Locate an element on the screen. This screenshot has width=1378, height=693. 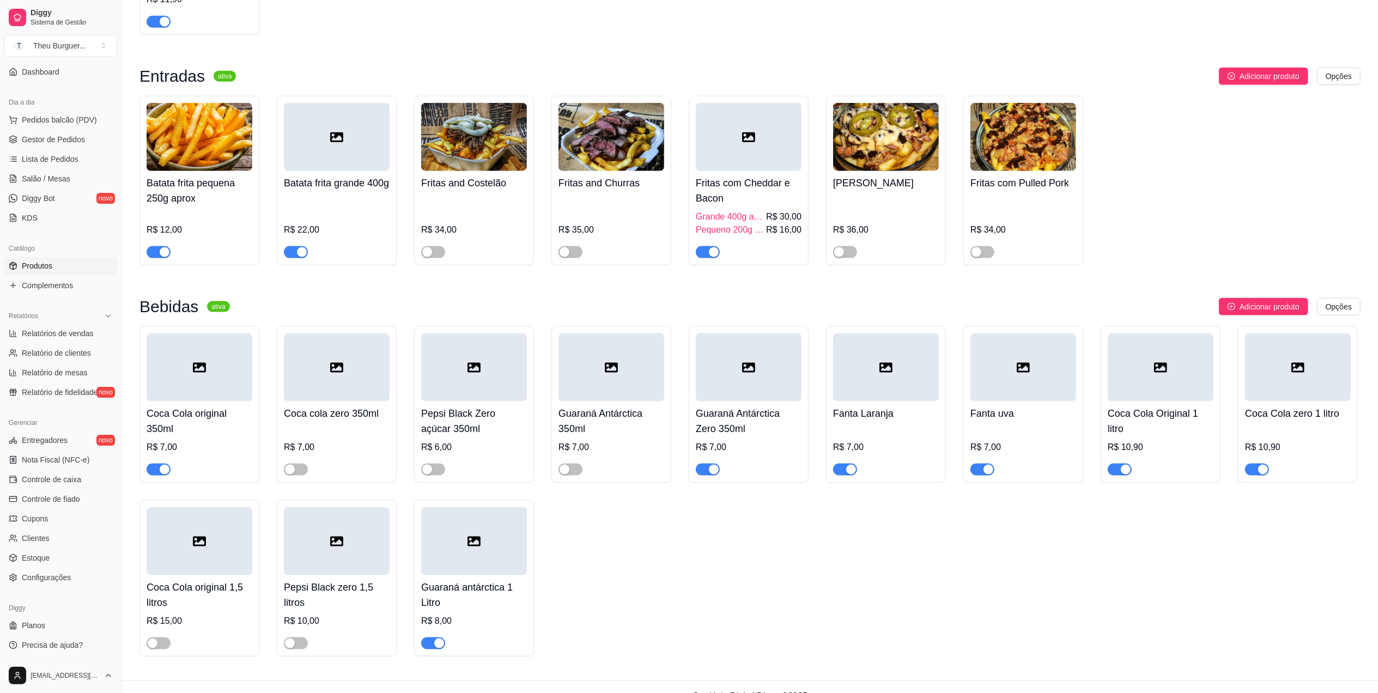
a: Controle de fiado is located at coordinates (61, 499).